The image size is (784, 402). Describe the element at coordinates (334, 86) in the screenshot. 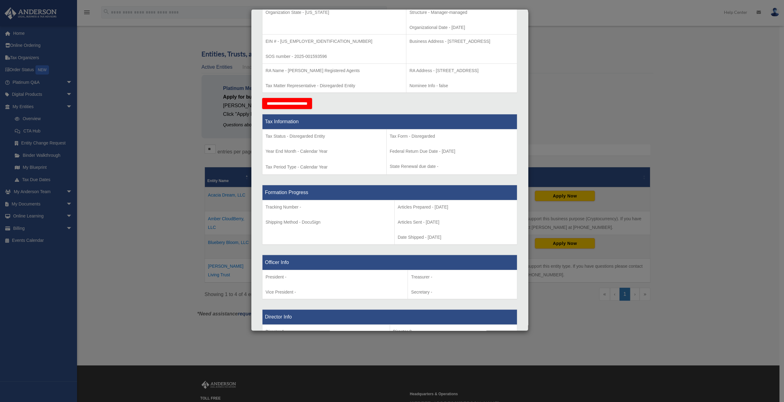

I see `p: Tax Matter Representative - Disregarded Entity` at that location.